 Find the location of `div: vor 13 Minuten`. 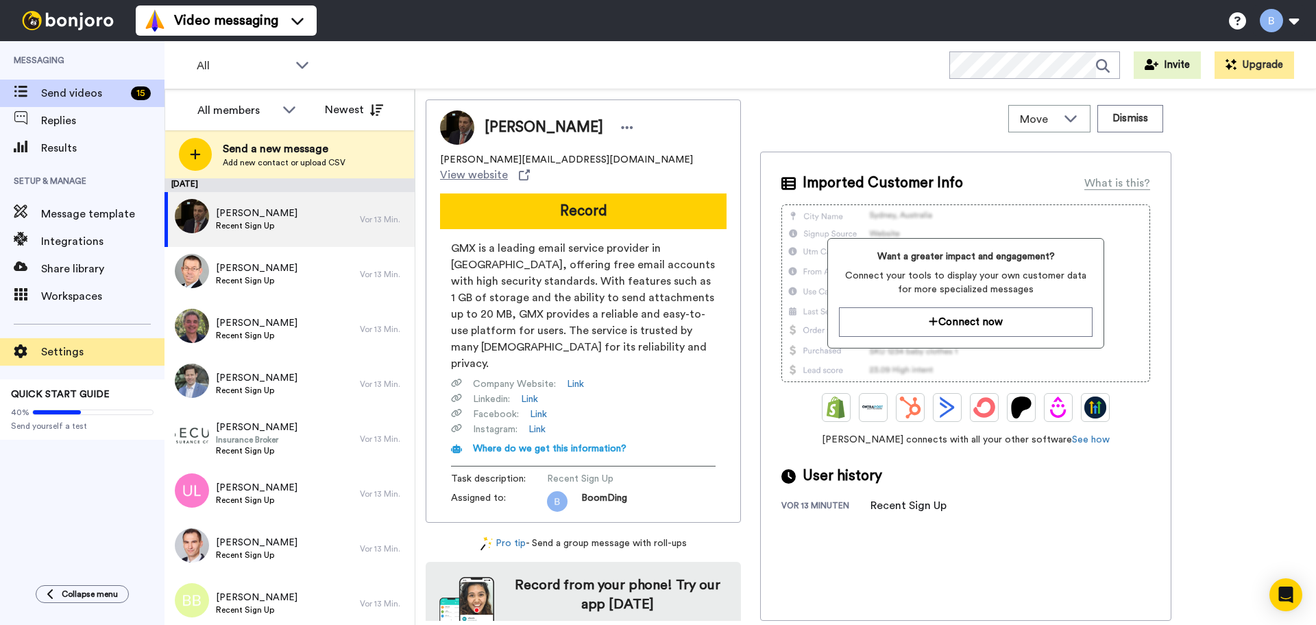

div: vor 13 Minuten is located at coordinates (826, 507).